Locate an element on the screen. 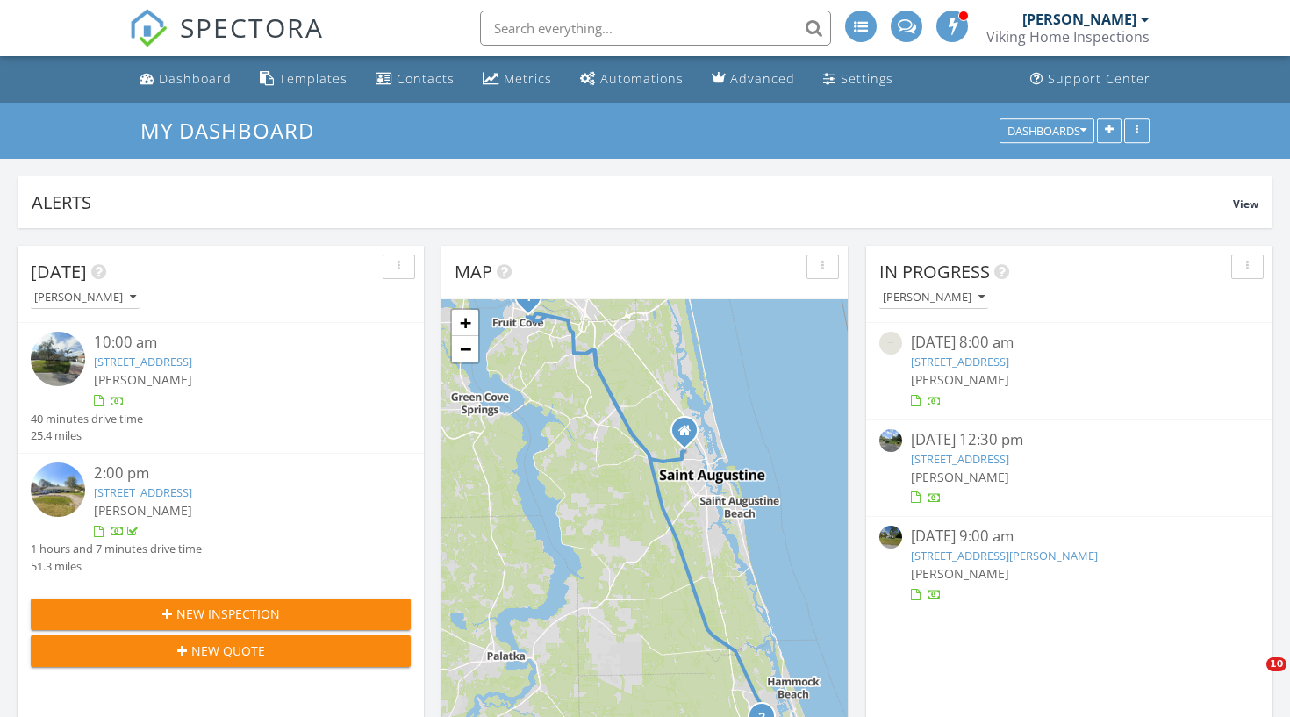 This screenshot has width=1290, height=717. div: 10:00 am is located at coordinates (236, 342).